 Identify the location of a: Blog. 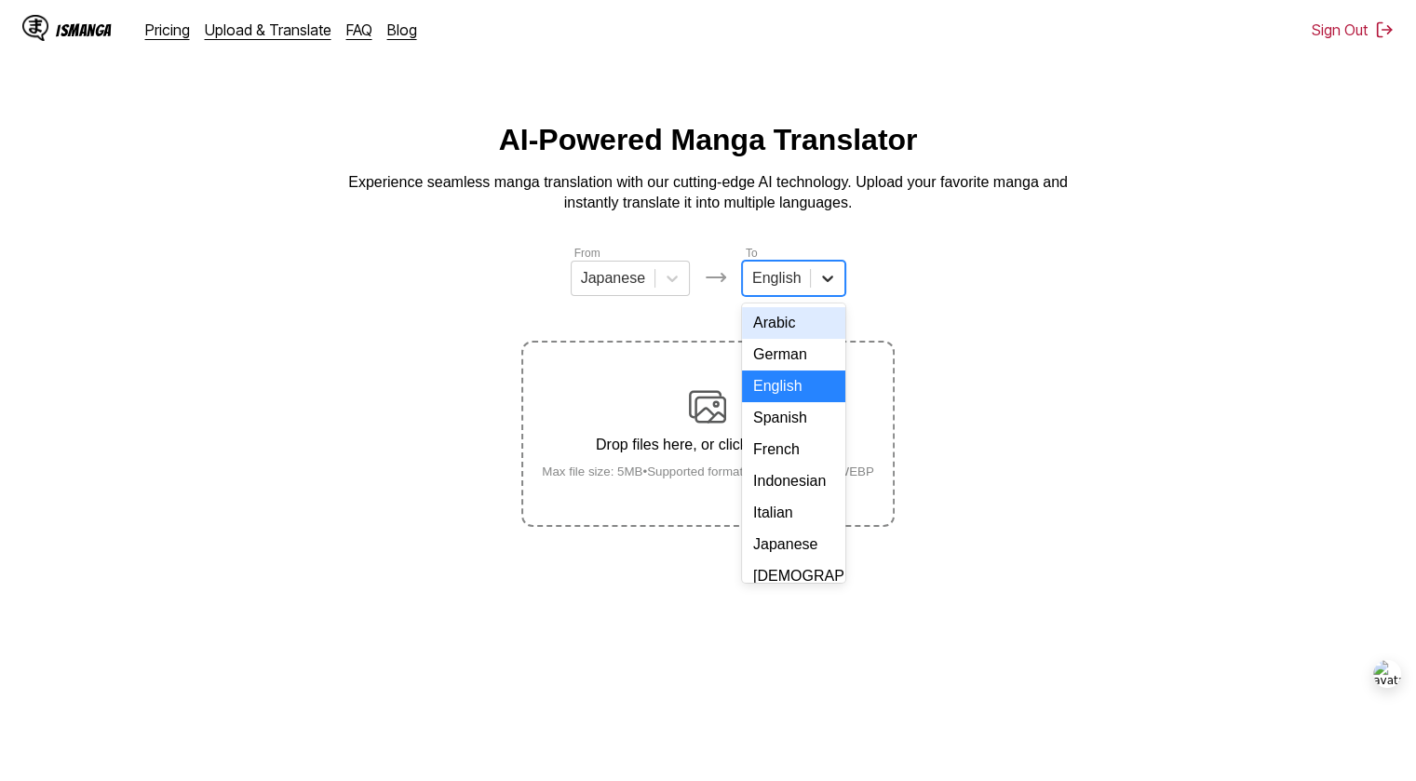
(402, 30).